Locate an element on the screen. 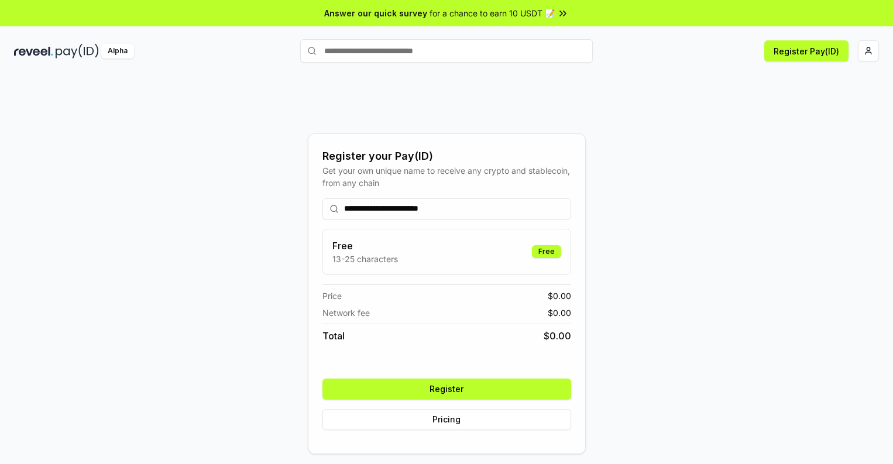  span: for a chance to earn 10 USDT 📝 is located at coordinates (492, 13).